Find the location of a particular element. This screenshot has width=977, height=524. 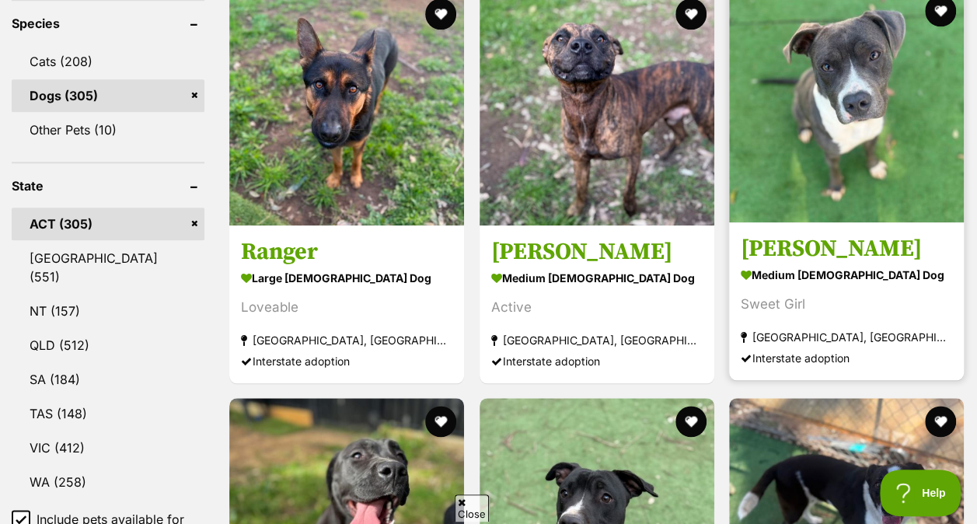

div: Loveable is located at coordinates (347, 307).